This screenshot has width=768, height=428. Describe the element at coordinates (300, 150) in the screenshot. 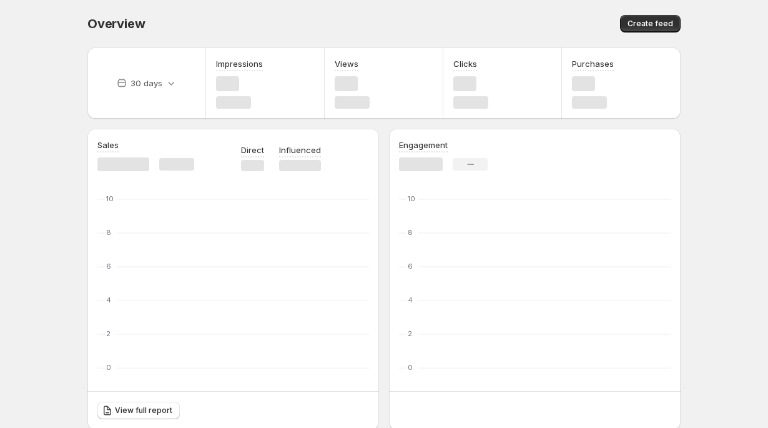

I see `p: Influenced` at that location.